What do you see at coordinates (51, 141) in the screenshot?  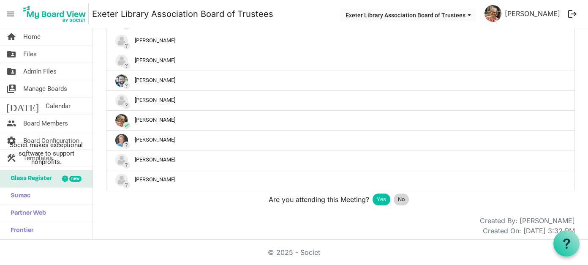 I see `span: Board Configuration` at bounding box center [51, 141].